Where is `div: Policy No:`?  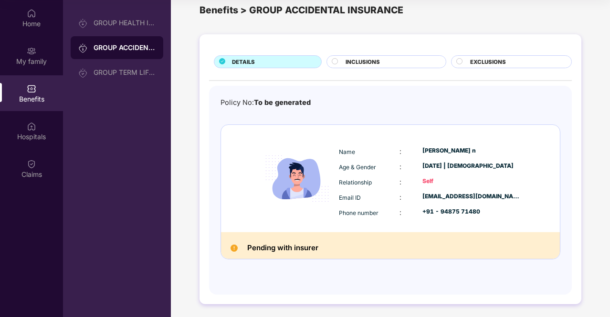
div: Policy No: is located at coordinates (265, 103).